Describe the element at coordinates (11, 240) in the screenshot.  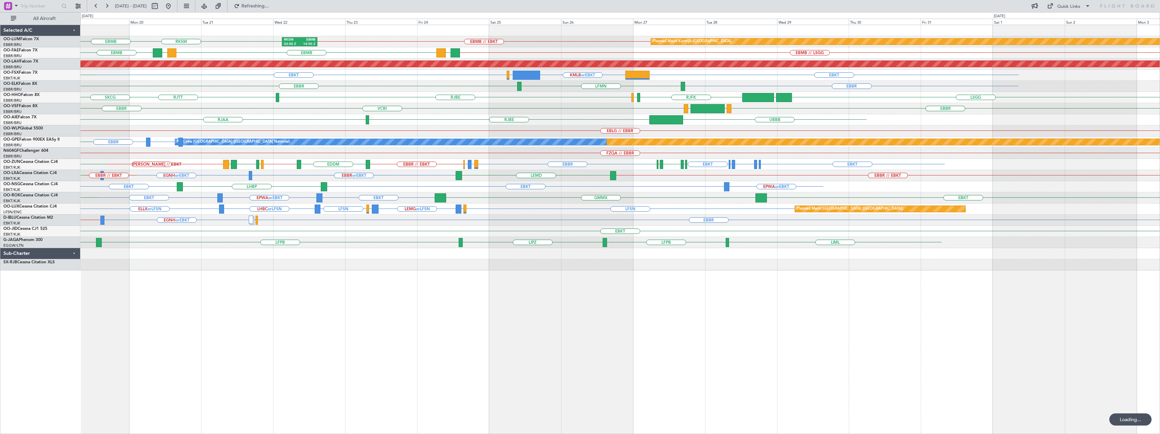
I see `span: G-JAGA` at that location.